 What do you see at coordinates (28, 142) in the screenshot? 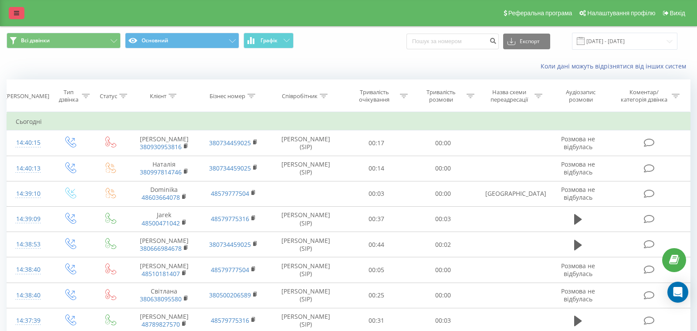
I see `div: 14:40:15` at bounding box center [28, 142].